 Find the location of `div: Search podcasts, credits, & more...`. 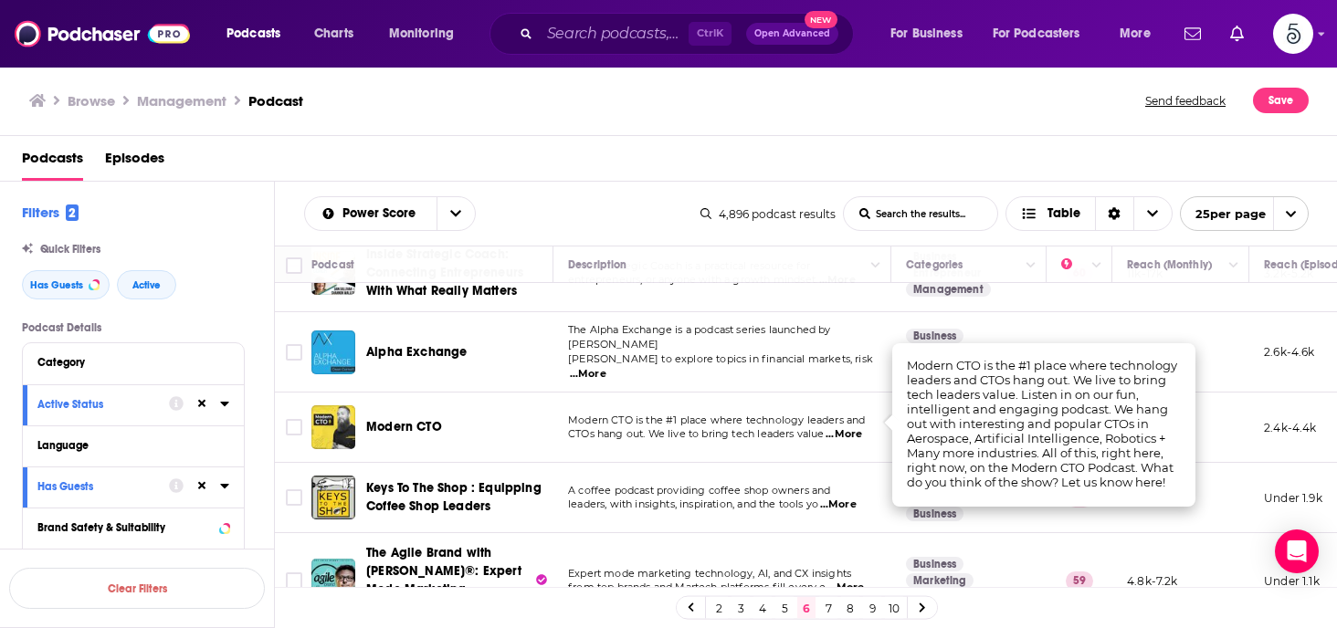

div: Search podcasts, credits, & more... is located at coordinates (688, 34).